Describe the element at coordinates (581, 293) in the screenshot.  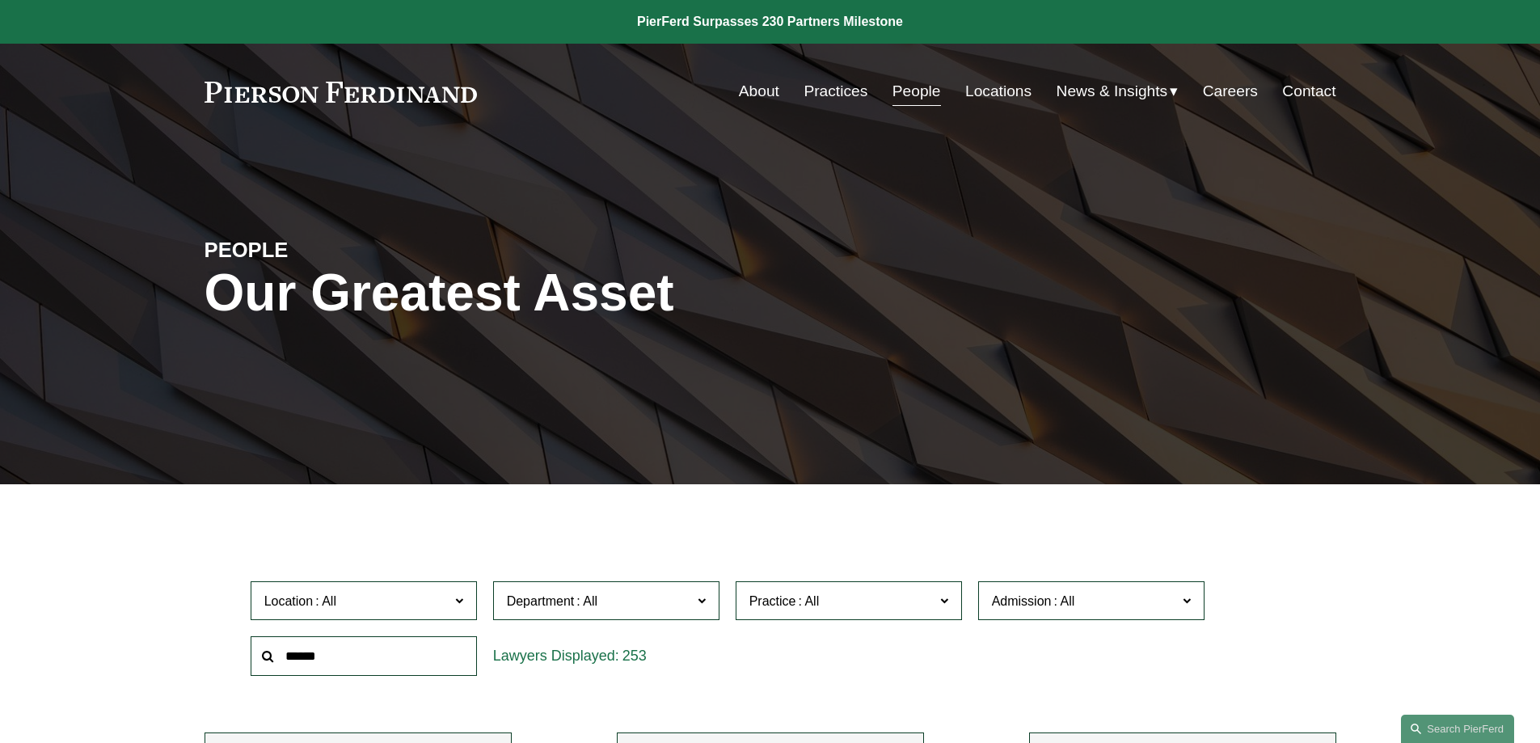
I see `h1: Our Greatest Asset` at that location.